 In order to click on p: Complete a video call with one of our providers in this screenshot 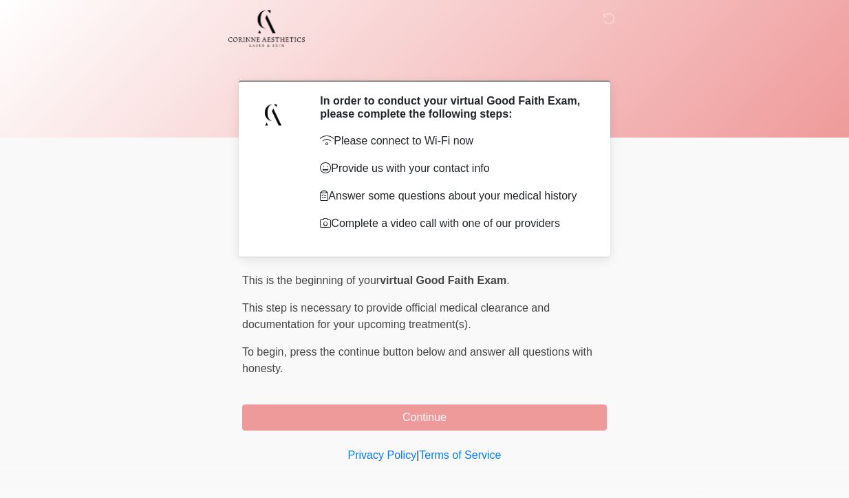, I will do `click(453, 224)`.